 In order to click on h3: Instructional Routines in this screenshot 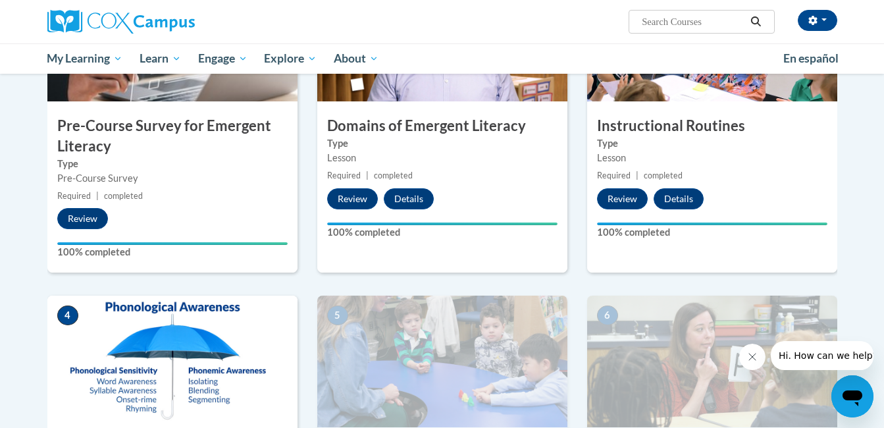, I will do `click(712, 126)`.